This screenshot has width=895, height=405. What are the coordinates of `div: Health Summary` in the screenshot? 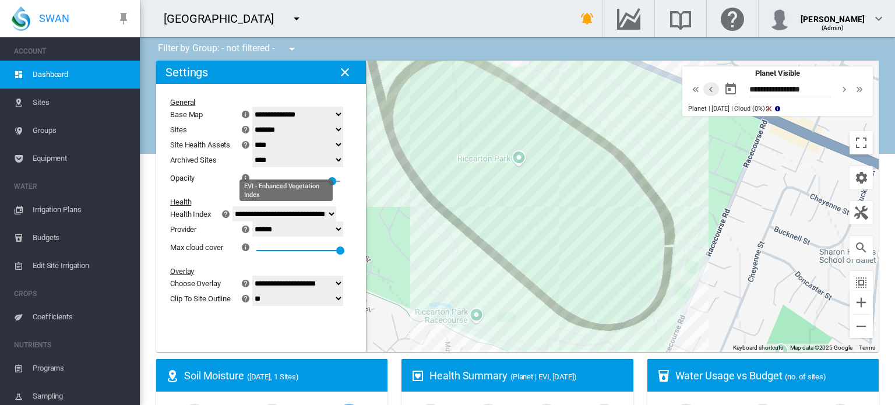 It's located at (526, 375).